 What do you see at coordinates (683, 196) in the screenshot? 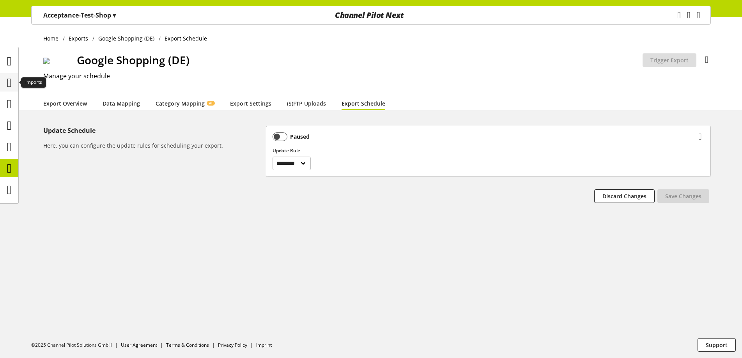
I see `span: Save Changes` at bounding box center [683, 196].